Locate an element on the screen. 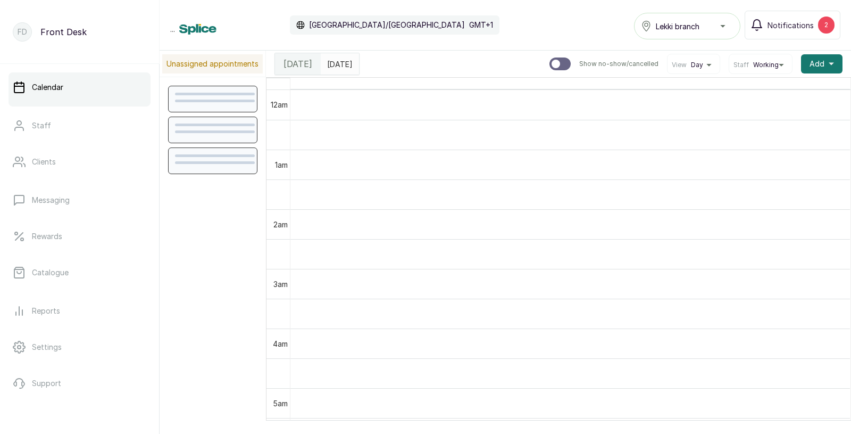 Image resolution: width=851 pixels, height=434 pixels. span: View is located at coordinates (679, 65).